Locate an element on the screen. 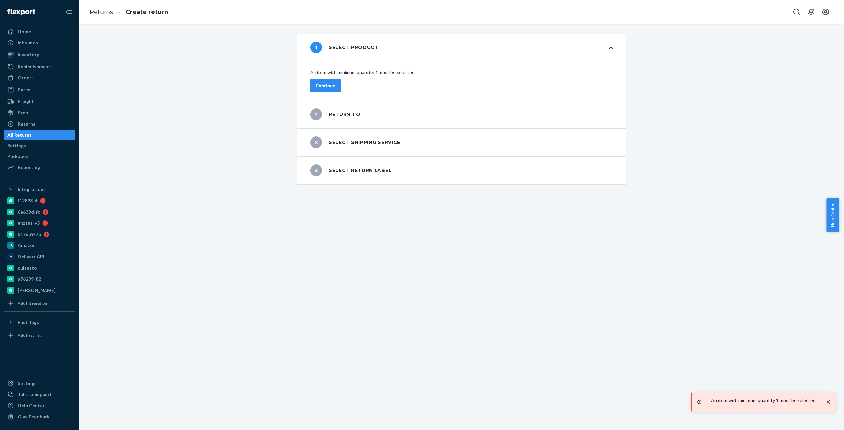 Image resolution: width=844 pixels, height=430 pixels. a: Home is located at coordinates (40, 32).